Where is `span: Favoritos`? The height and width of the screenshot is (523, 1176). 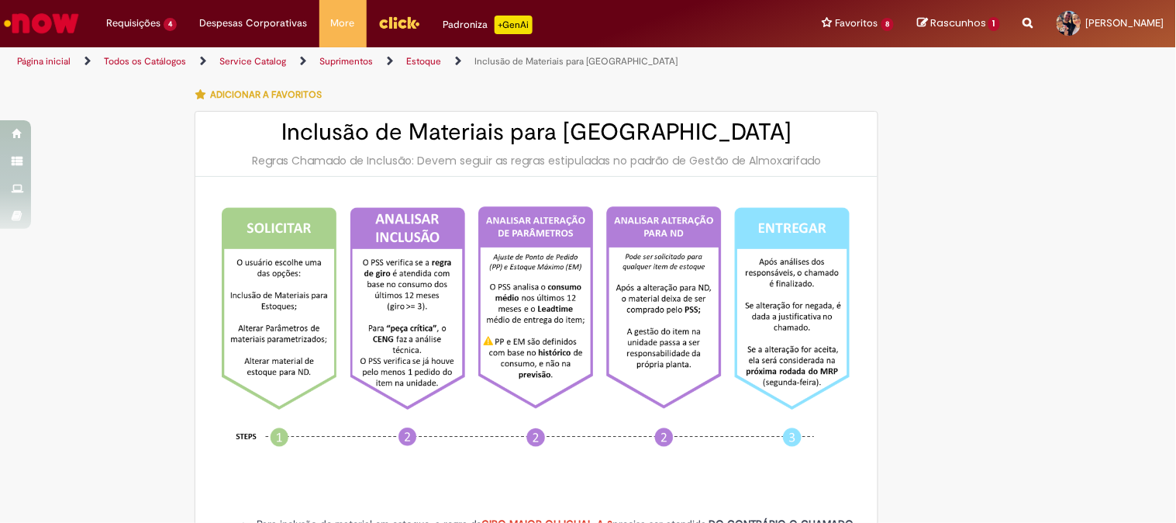 span: Favoritos is located at coordinates (857, 23).